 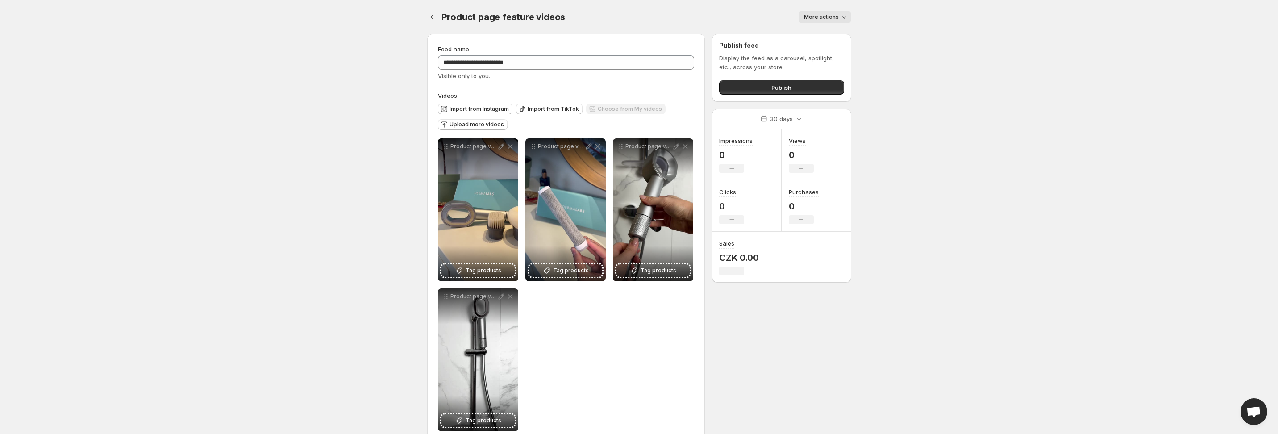 I want to click on h3: Sales, so click(x=727, y=243).